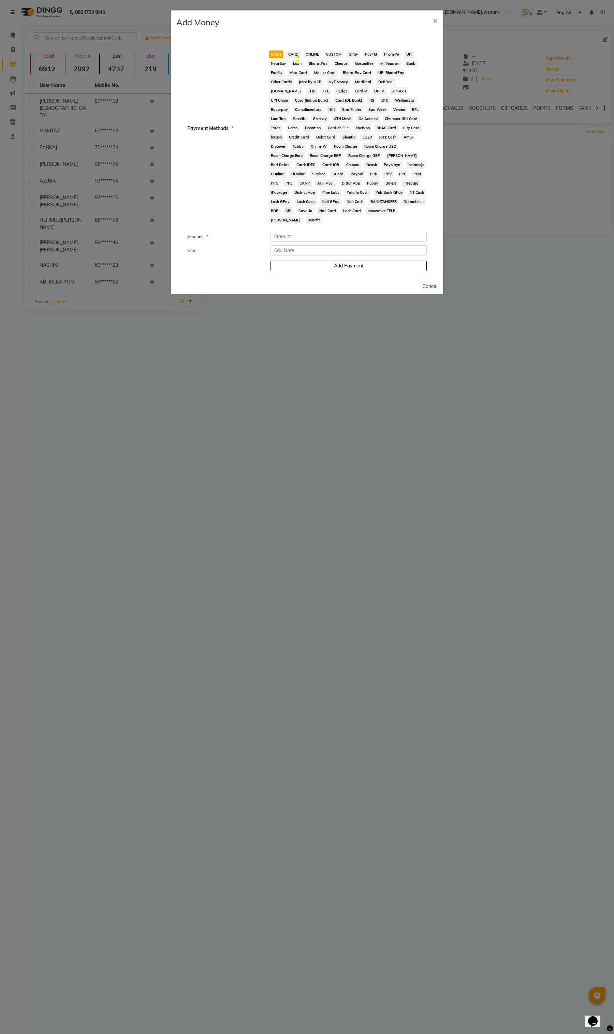  What do you see at coordinates (345, 146) in the screenshot?
I see `span: Room Charge` at bounding box center [345, 146].